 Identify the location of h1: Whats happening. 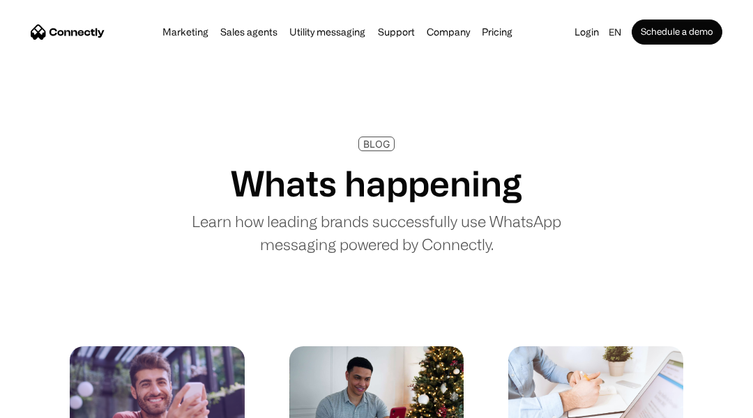
(376, 183).